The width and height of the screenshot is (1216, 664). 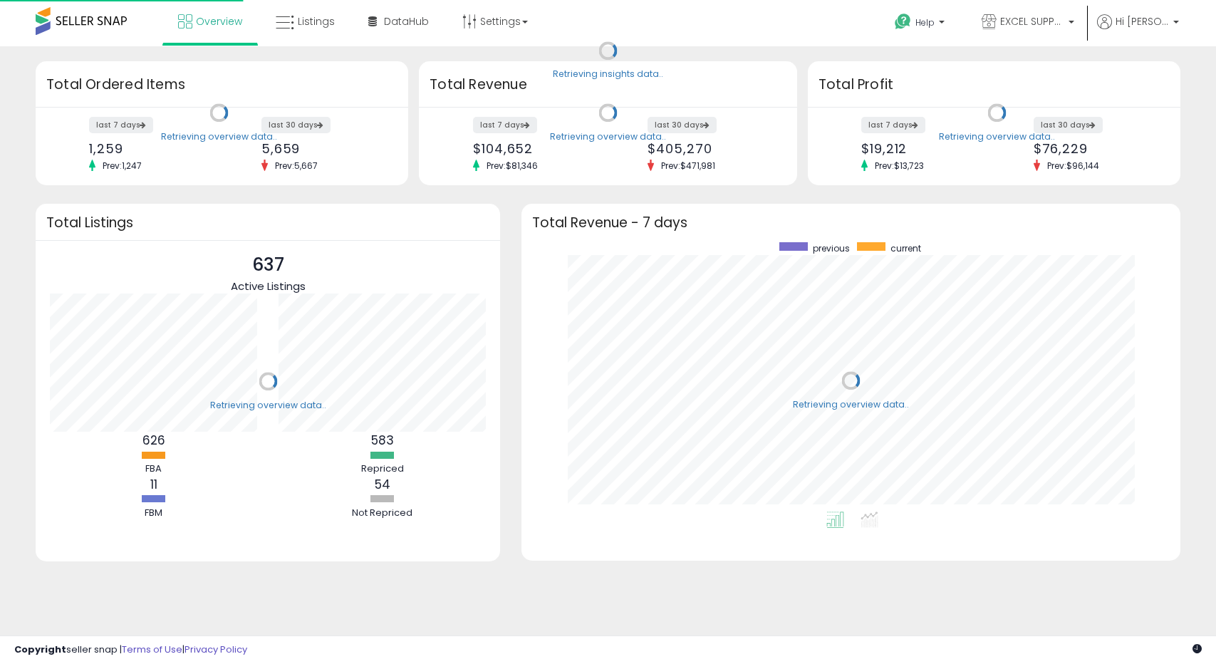 What do you see at coordinates (406, 21) in the screenshot?
I see `span: DataHub` at bounding box center [406, 21].